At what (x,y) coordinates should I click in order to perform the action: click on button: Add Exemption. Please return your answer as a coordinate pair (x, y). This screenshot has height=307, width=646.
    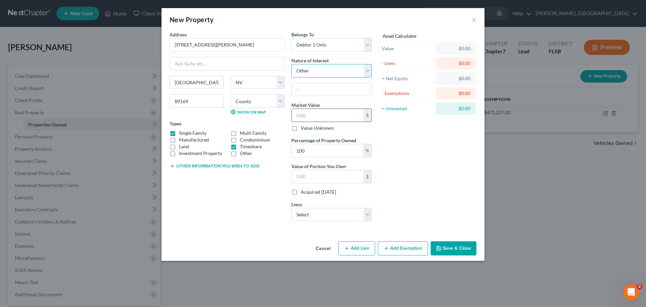
    Looking at the image, I should click on (403, 248).